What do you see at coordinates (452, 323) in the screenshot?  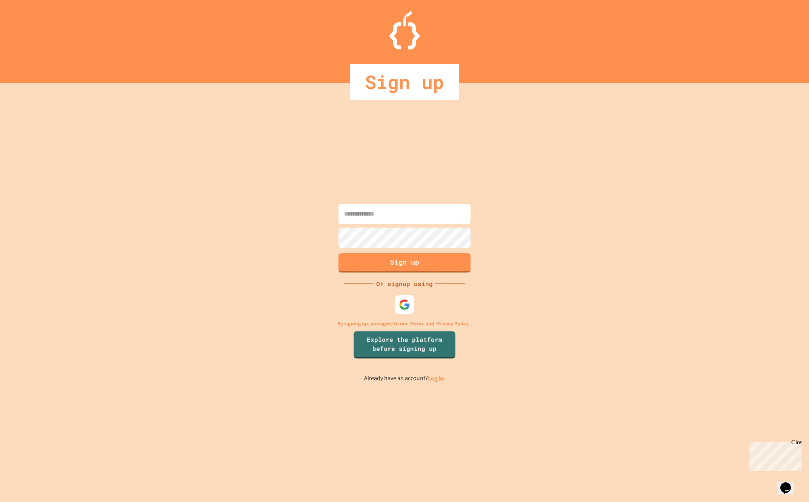 I see `a: Privacy Policy` at bounding box center [452, 323].